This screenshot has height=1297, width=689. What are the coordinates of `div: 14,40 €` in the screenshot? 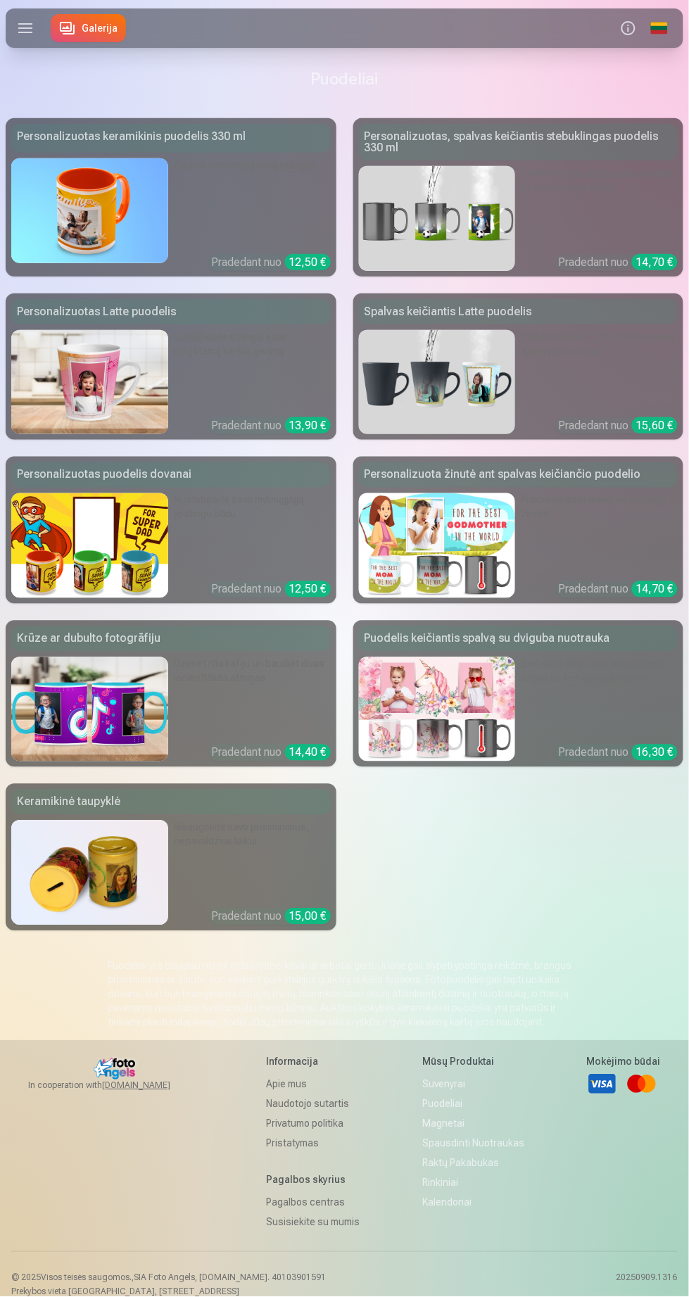 It's located at (308, 753).